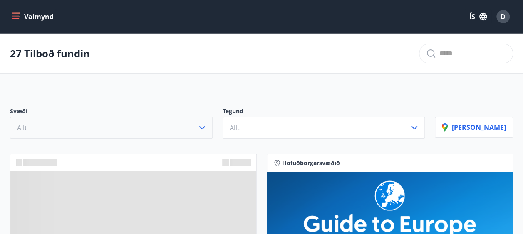  I want to click on p: 27 Tilboð fundin, so click(50, 54).